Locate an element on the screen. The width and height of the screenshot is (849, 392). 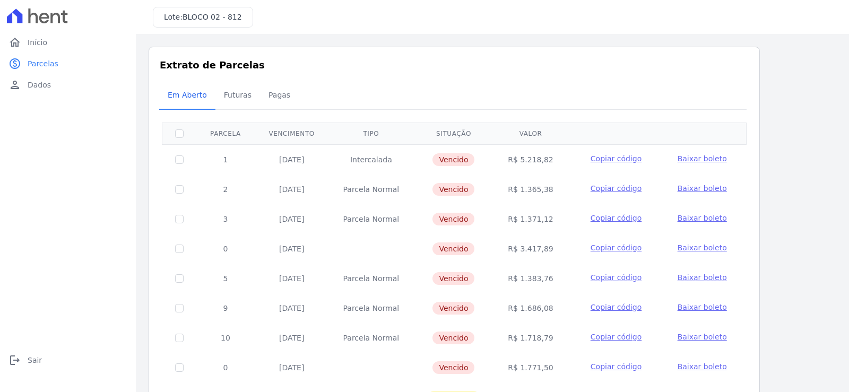
i: person is located at coordinates (15, 85).